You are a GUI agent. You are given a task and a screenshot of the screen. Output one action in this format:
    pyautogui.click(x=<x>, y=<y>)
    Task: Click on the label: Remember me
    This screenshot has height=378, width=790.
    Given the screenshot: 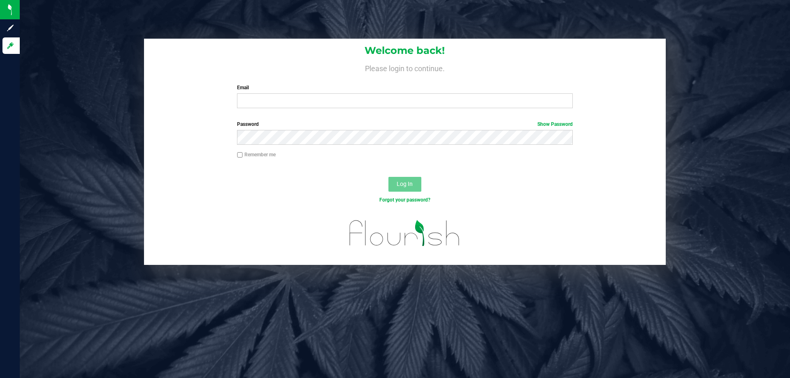 What is the action you would take?
    pyautogui.click(x=256, y=155)
    